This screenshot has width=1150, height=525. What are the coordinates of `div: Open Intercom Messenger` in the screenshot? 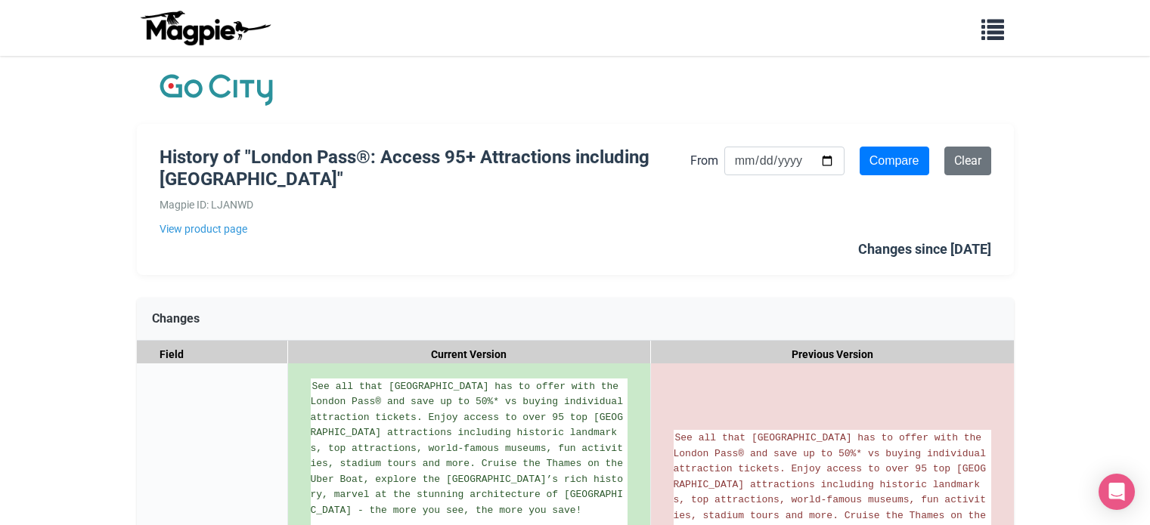 It's located at (1116, 492).